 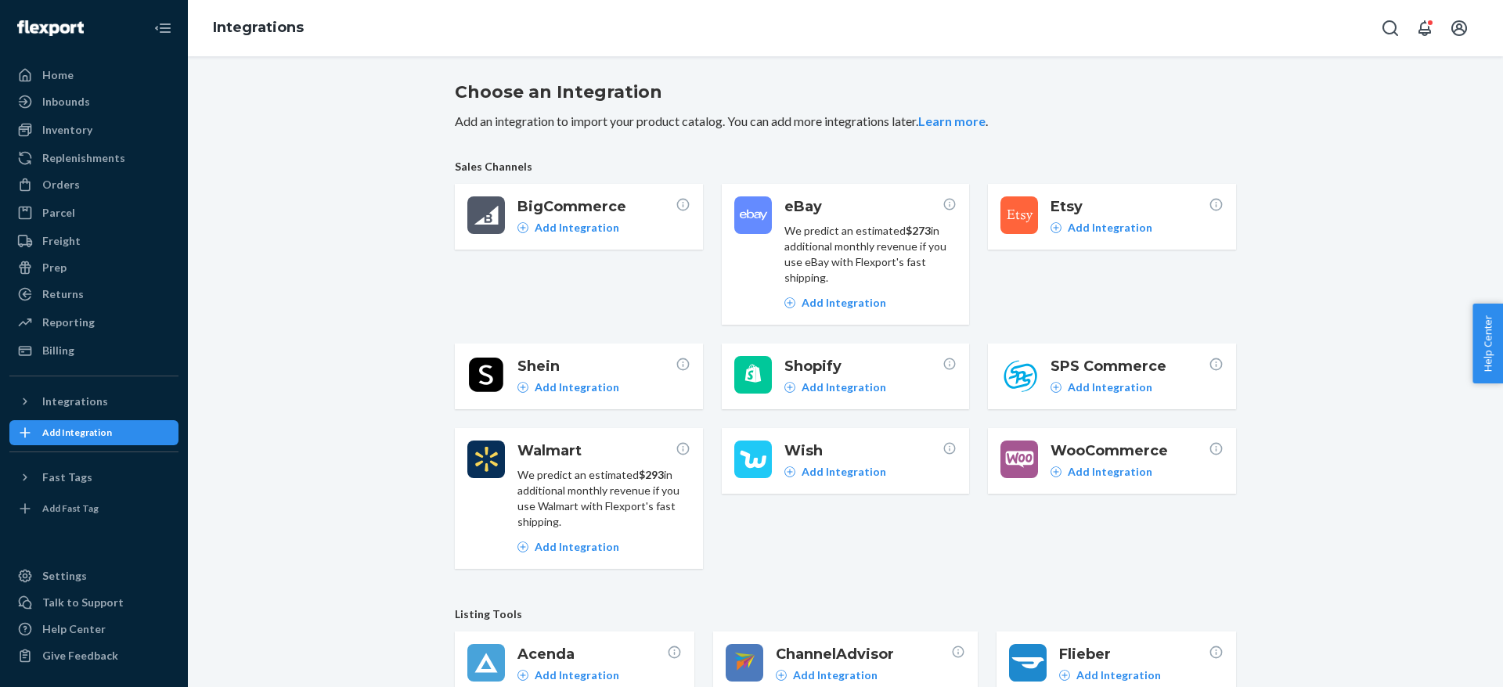 I want to click on span: Help Center, so click(x=1487, y=344).